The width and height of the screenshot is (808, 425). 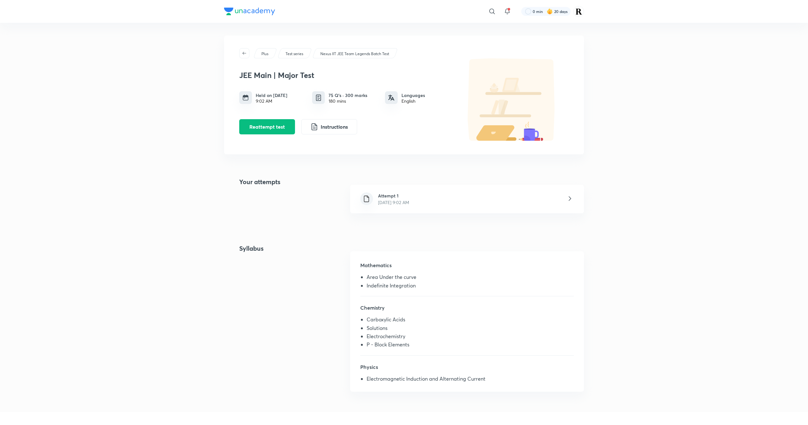 I want to click on img: Company Logo, so click(x=249, y=11).